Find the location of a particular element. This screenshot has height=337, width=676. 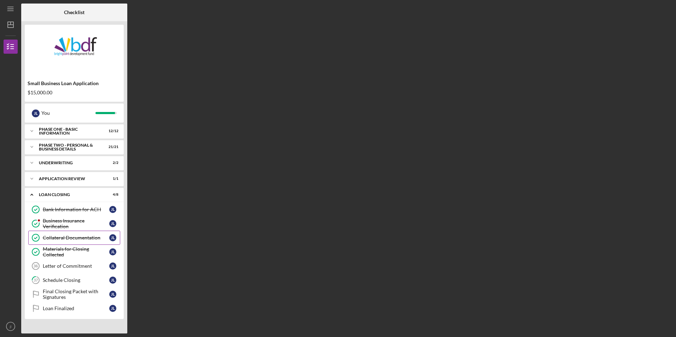

div: 2 / 2 is located at coordinates (112, 163).